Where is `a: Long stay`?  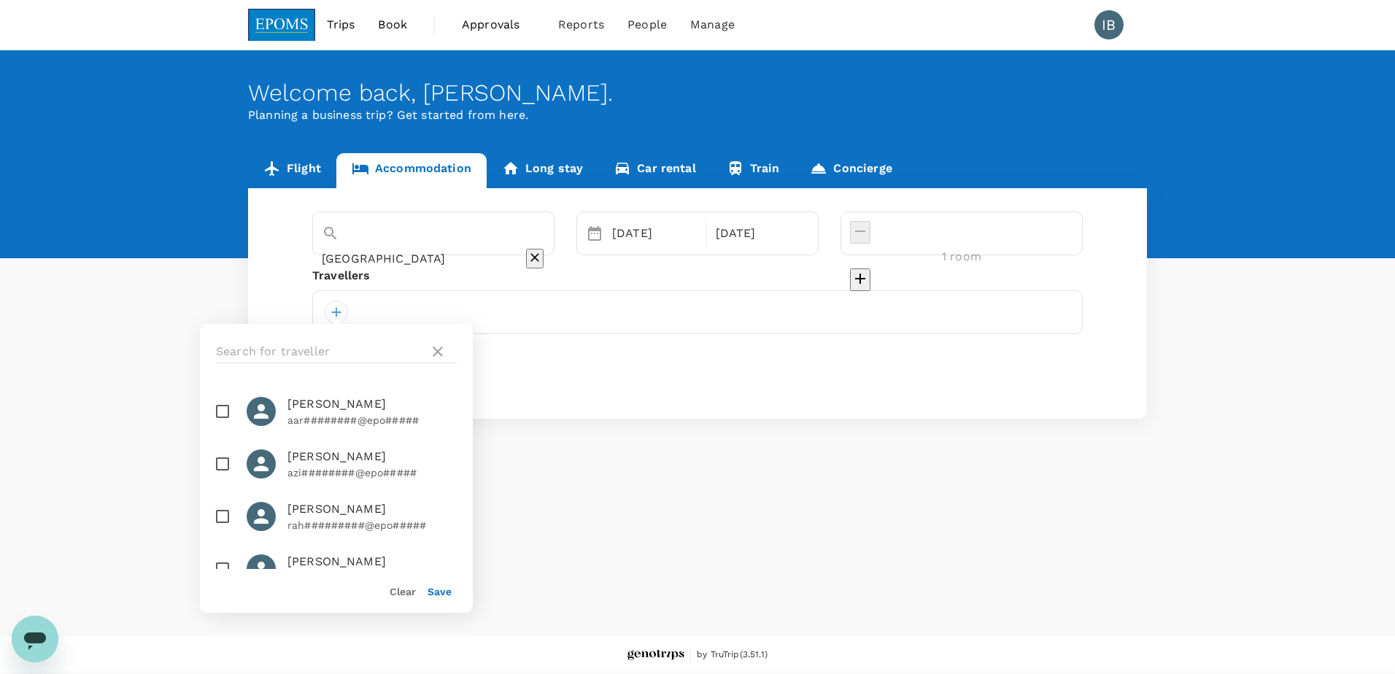
a: Long stay is located at coordinates (542, 171).